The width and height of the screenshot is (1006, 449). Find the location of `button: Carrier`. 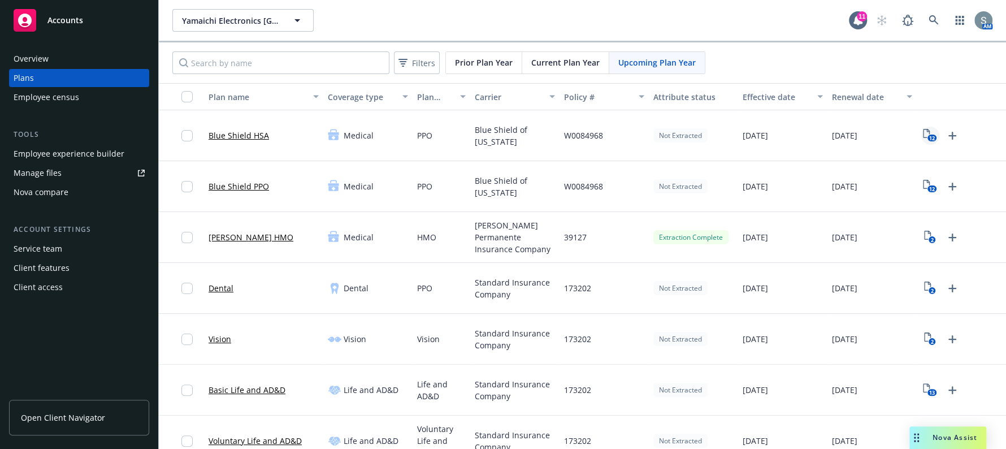

button: Carrier is located at coordinates (515, 97).